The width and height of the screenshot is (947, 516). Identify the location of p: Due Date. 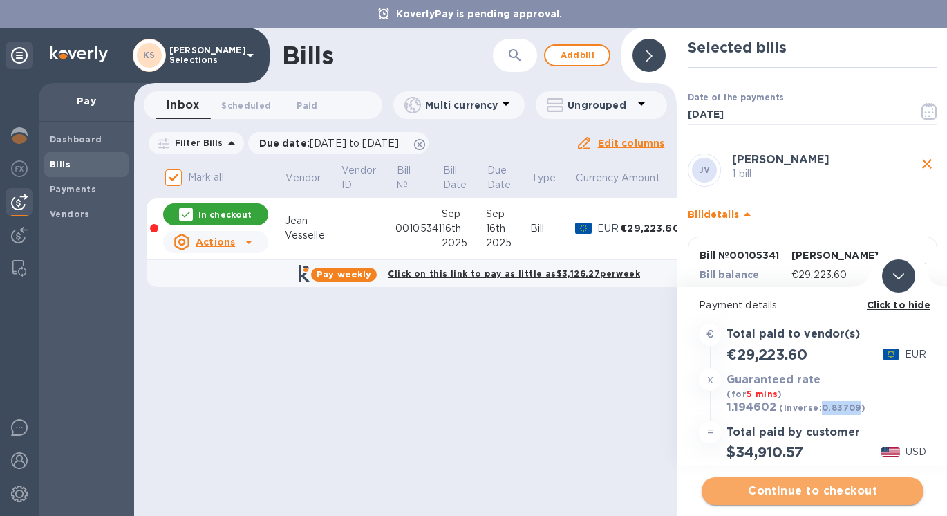
(499, 178).